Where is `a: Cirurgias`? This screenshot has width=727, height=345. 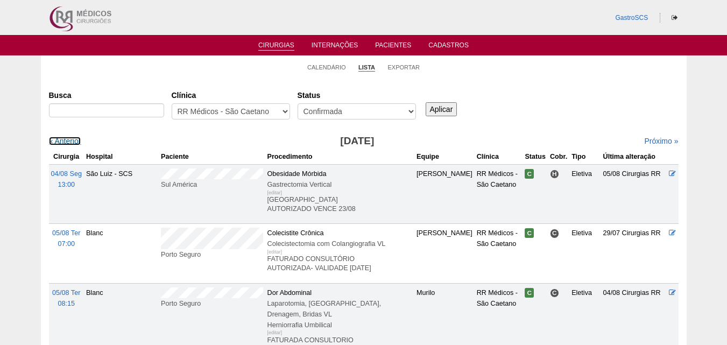 a: Cirurgias is located at coordinates (276, 46).